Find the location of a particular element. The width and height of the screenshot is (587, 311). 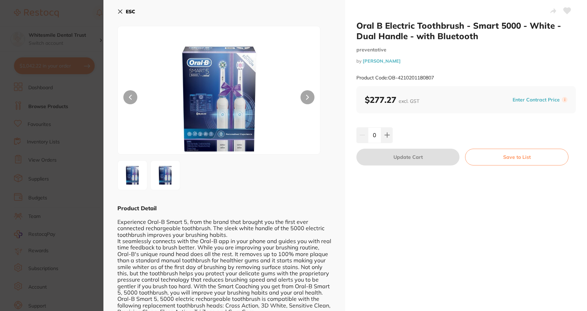

b: Product Detail is located at coordinates (137, 208).